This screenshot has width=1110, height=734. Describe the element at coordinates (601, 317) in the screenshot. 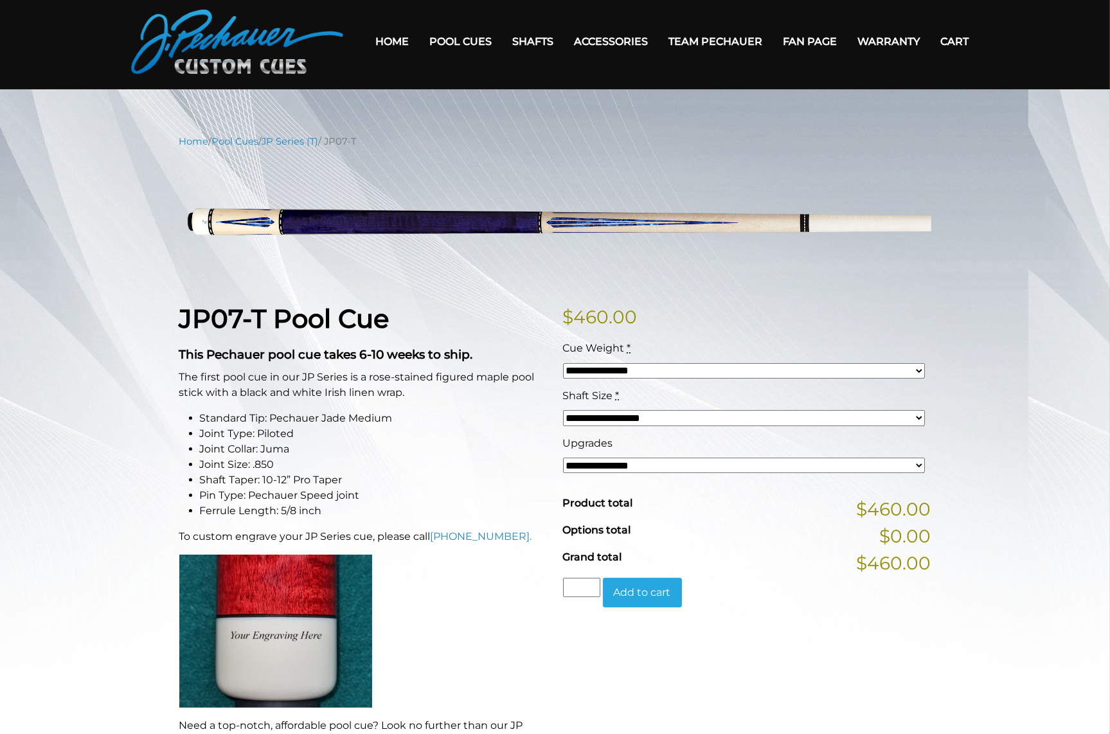

I see `bdi: 460.00` at that location.